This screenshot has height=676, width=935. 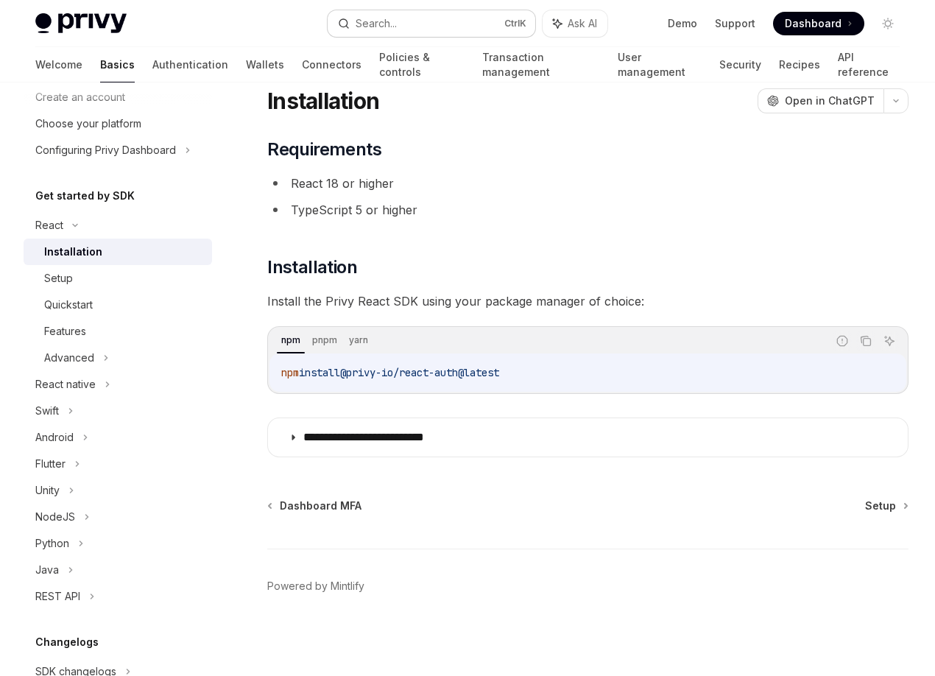 What do you see at coordinates (58, 278) in the screenshot?
I see `div: Setup` at bounding box center [58, 278].